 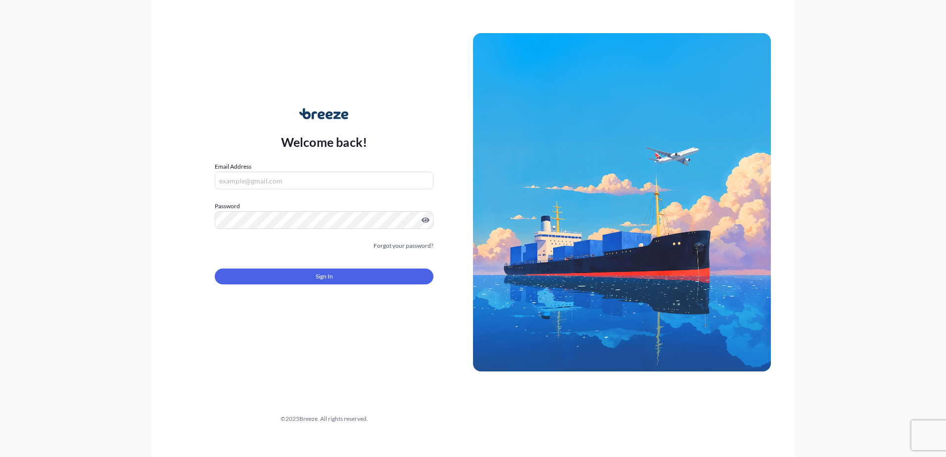 What do you see at coordinates (324, 206) in the screenshot?
I see `label: Password` at bounding box center [324, 206].